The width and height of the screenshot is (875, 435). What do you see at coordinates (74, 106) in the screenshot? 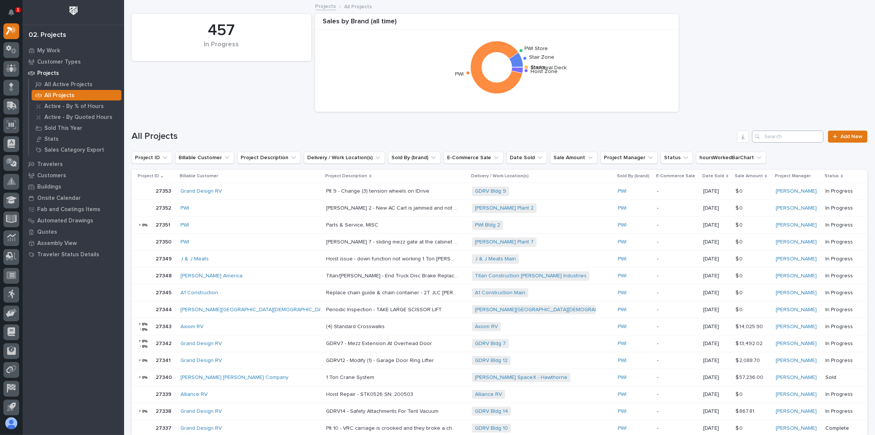
I see `p: Active - By % of Hours` at bounding box center [74, 106].